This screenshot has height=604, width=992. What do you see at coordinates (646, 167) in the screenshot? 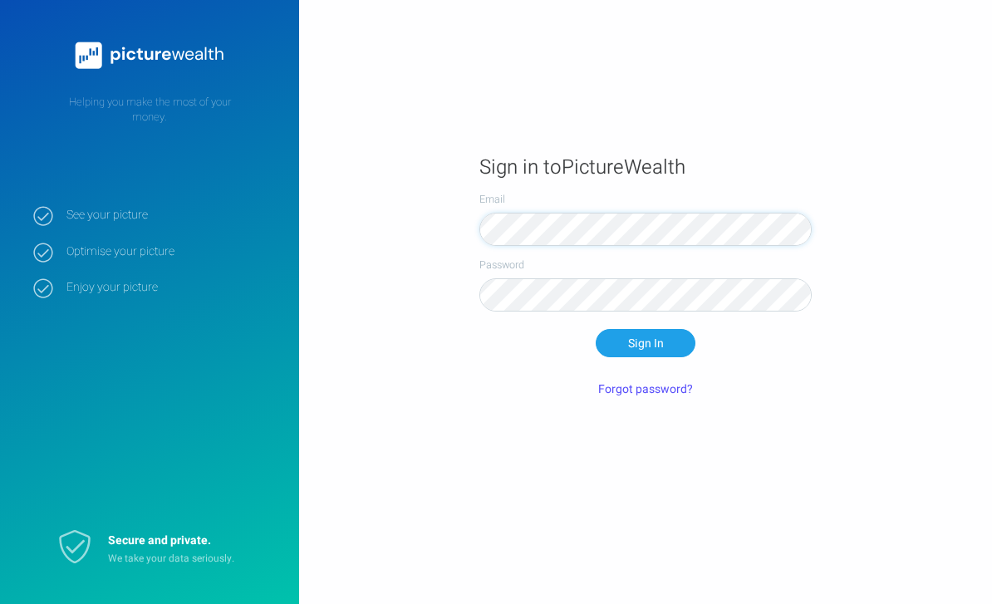
I see `h1: Sign in to PictureWealth` at bounding box center [646, 167].